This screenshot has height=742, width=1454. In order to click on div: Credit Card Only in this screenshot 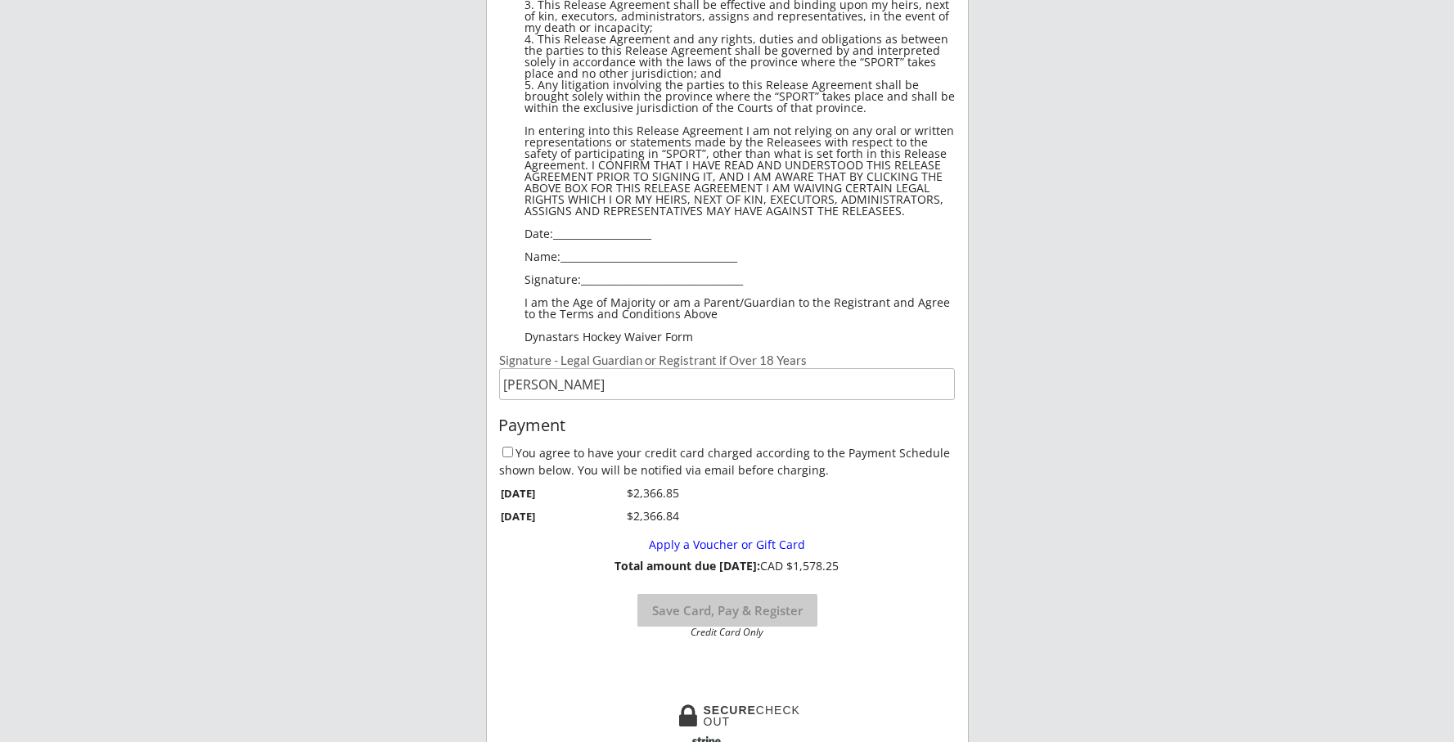, I will do `click(727, 633)`.